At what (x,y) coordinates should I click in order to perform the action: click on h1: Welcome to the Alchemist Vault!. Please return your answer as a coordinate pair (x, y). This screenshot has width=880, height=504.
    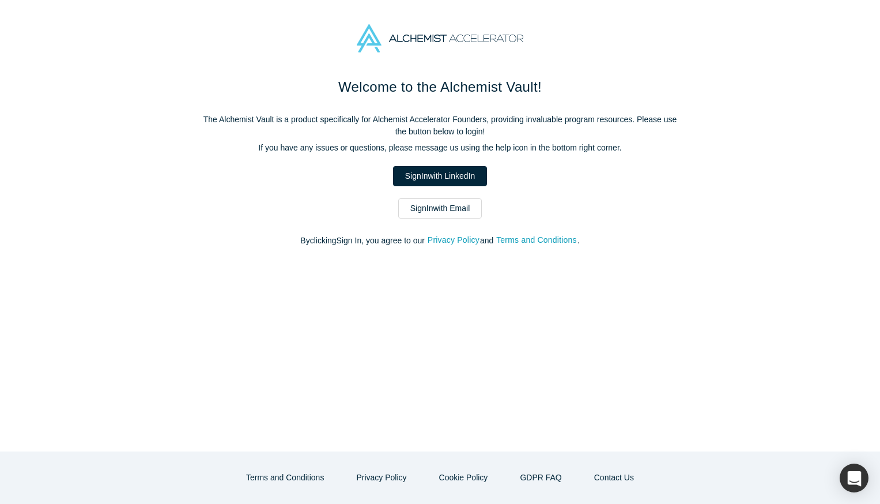
    Looking at the image, I should click on (441, 87).